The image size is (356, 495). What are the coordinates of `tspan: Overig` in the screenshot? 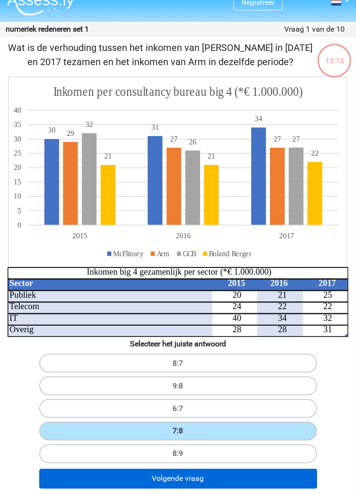 It's located at (21, 330).